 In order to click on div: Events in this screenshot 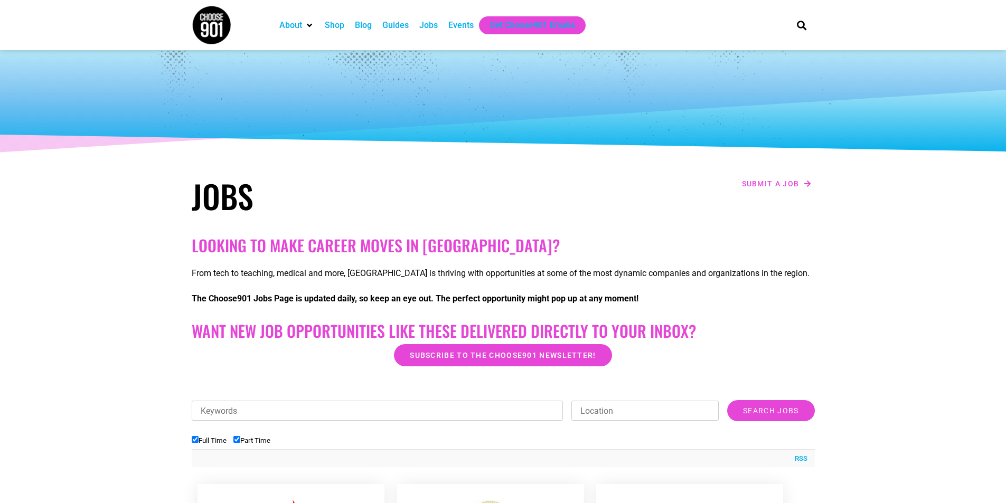, I will do `click(461, 25)`.